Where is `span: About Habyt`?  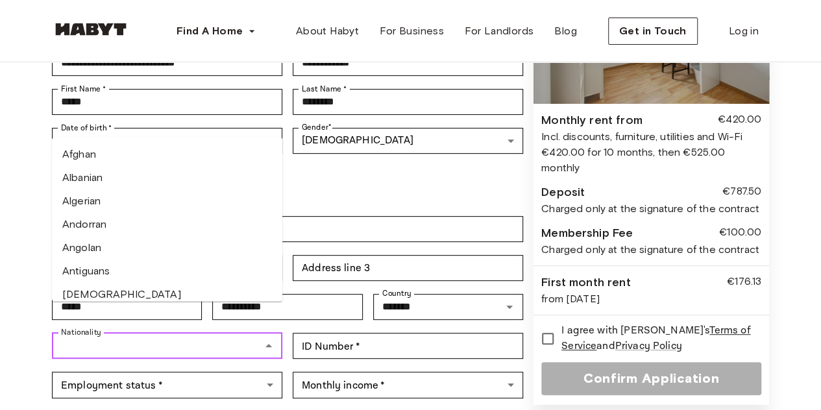
span: About Habyt is located at coordinates (327, 31).